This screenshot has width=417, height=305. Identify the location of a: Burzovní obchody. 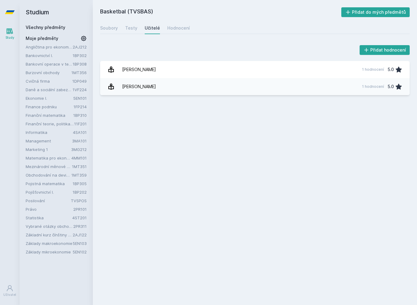
(49, 73).